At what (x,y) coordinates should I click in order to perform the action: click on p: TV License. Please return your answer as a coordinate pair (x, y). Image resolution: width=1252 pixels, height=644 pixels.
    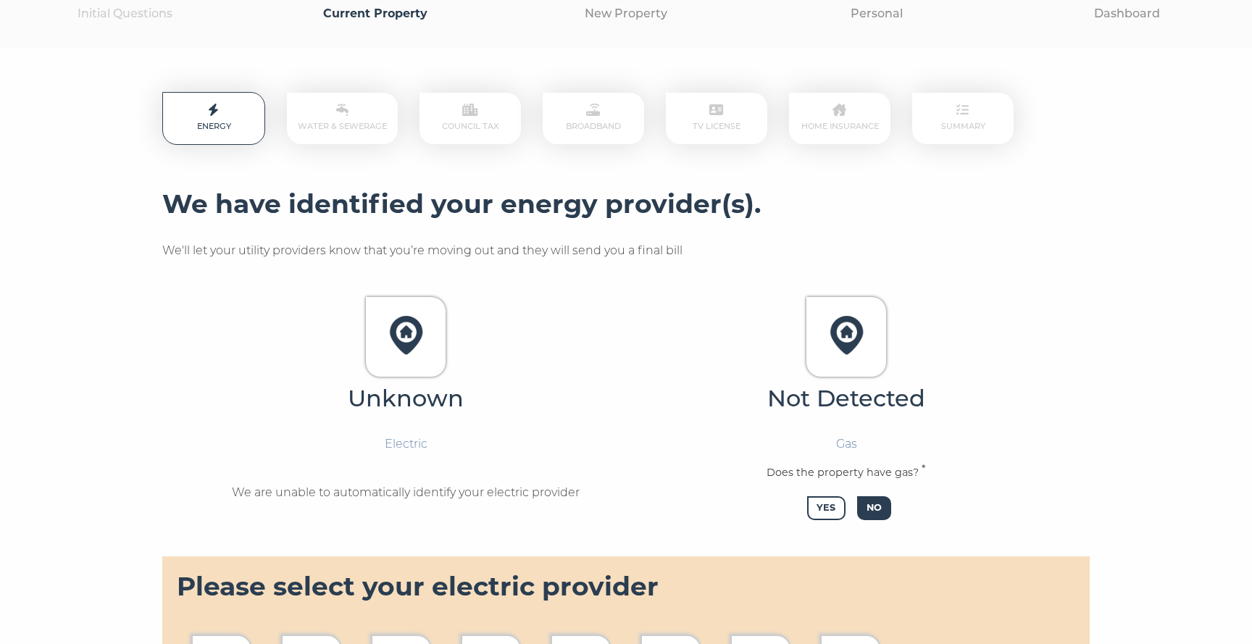
    Looking at the image, I should click on (717, 118).